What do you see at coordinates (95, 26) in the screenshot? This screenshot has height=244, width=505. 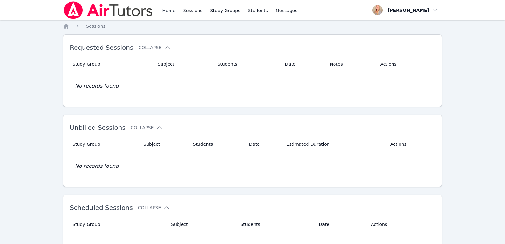 I see `a: Sessions` at bounding box center [95, 26].